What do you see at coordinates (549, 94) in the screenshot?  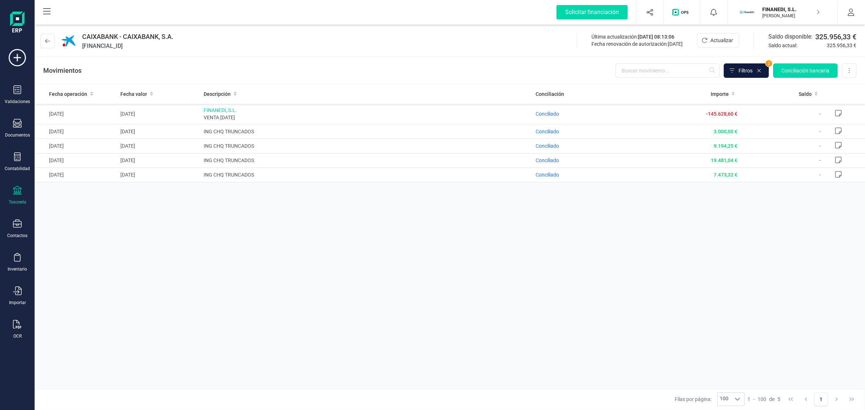 I see `span: Conciliación` at bounding box center [549, 94].